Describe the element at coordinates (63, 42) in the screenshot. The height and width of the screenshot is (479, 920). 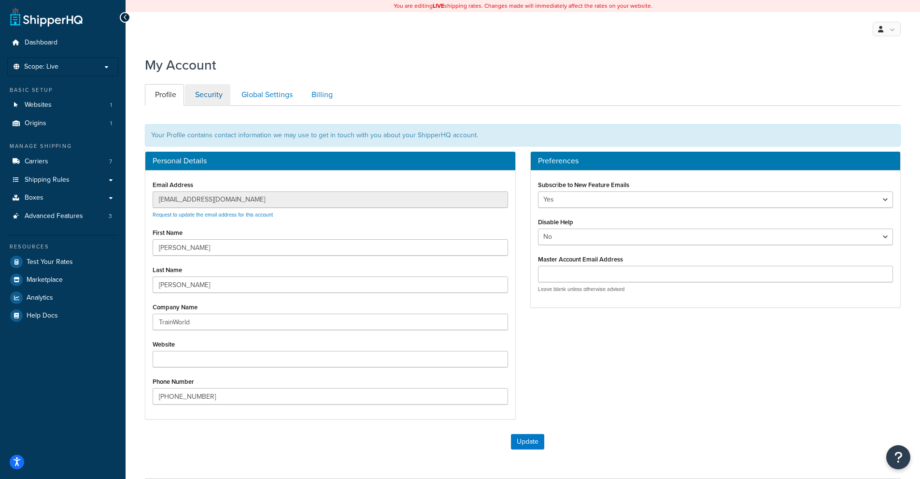
I see `li: Dashboard` at that location.